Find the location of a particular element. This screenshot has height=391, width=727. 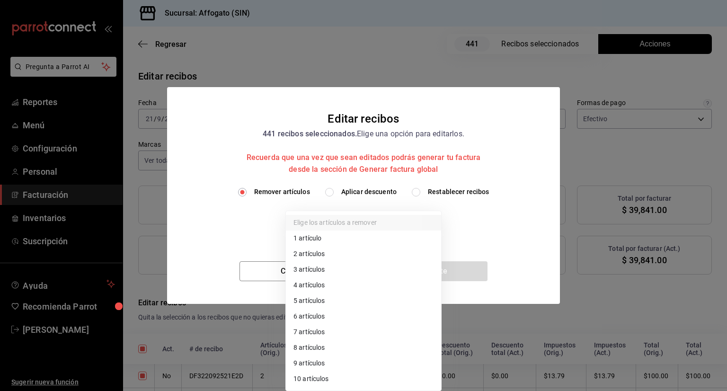

li: 4 artículos is located at coordinates (364, 285).